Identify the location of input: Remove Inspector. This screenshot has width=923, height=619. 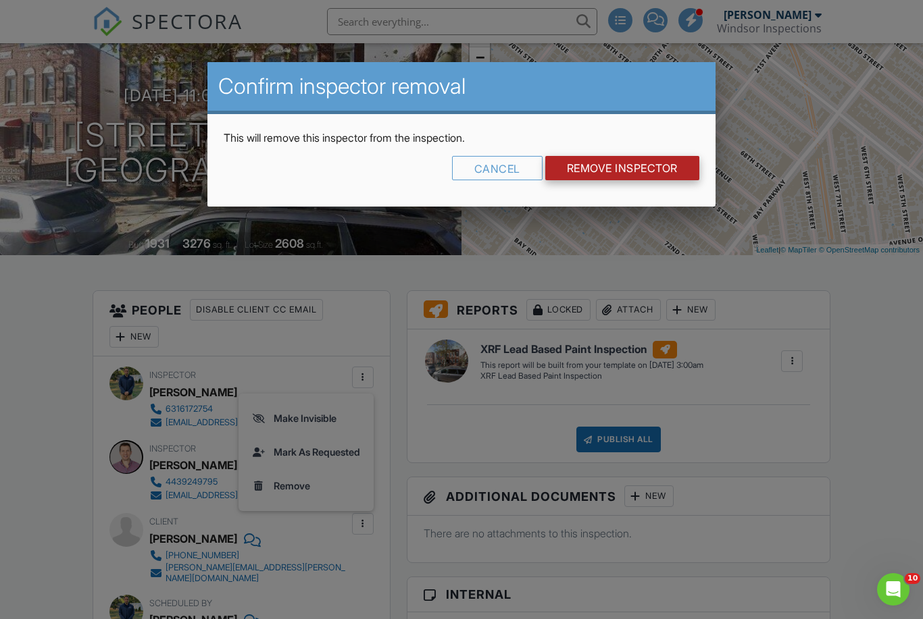
(622, 168).